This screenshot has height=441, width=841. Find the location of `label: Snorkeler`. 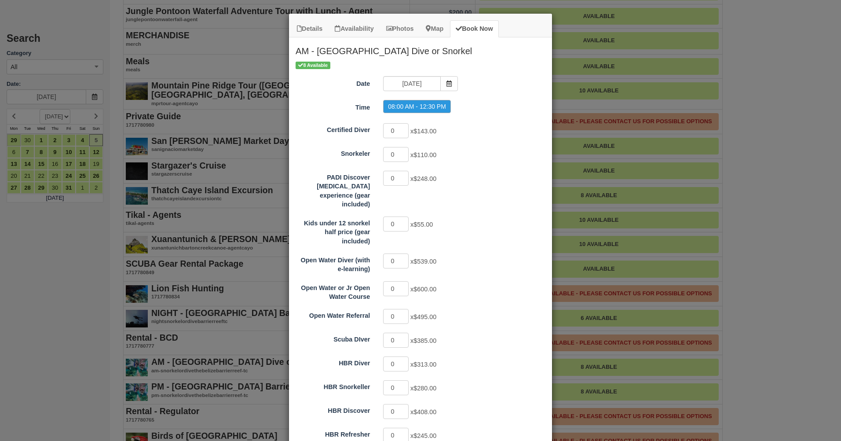

label: Snorkeler is located at coordinates (333, 152).